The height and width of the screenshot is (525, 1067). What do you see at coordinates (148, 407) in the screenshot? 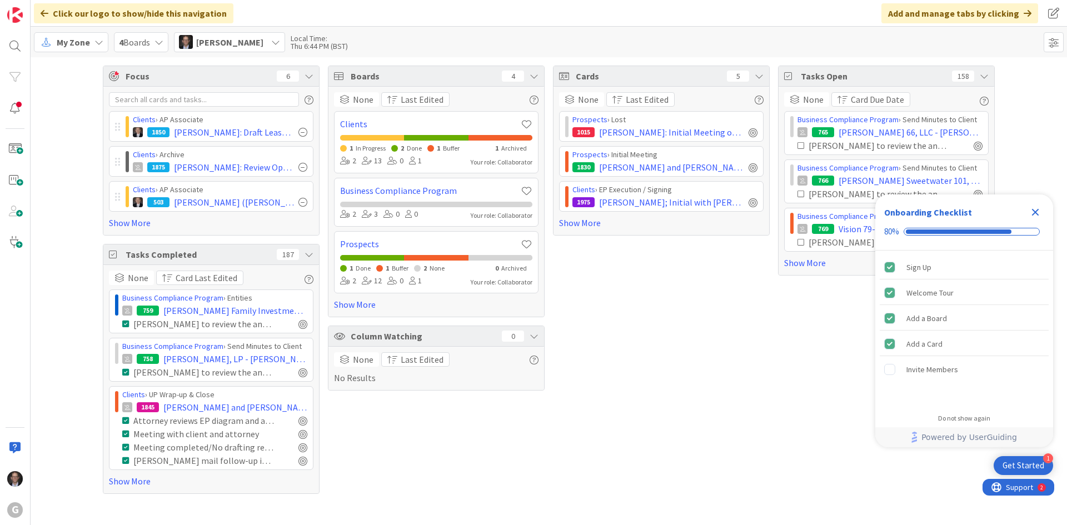
I see `div: 1845` at bounding box center [148, 407].